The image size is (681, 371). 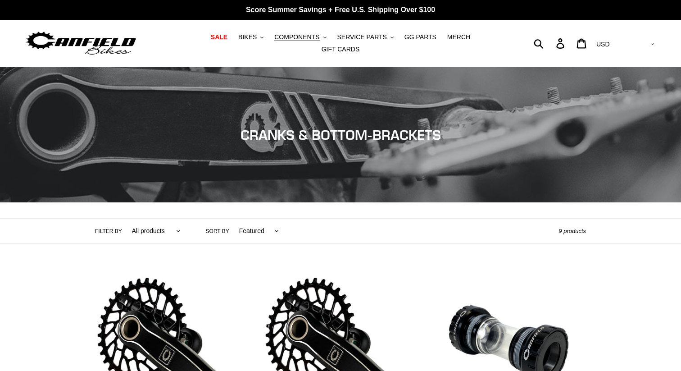 What do you see at coordinates (300, 37) in the screenshot?
I see `button: COMPONENTS` at bounding box center [300, 37].